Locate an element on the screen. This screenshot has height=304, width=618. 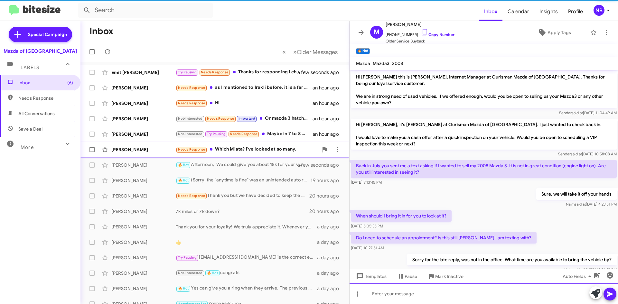
div: congrats is located at coordinates (246, 273).